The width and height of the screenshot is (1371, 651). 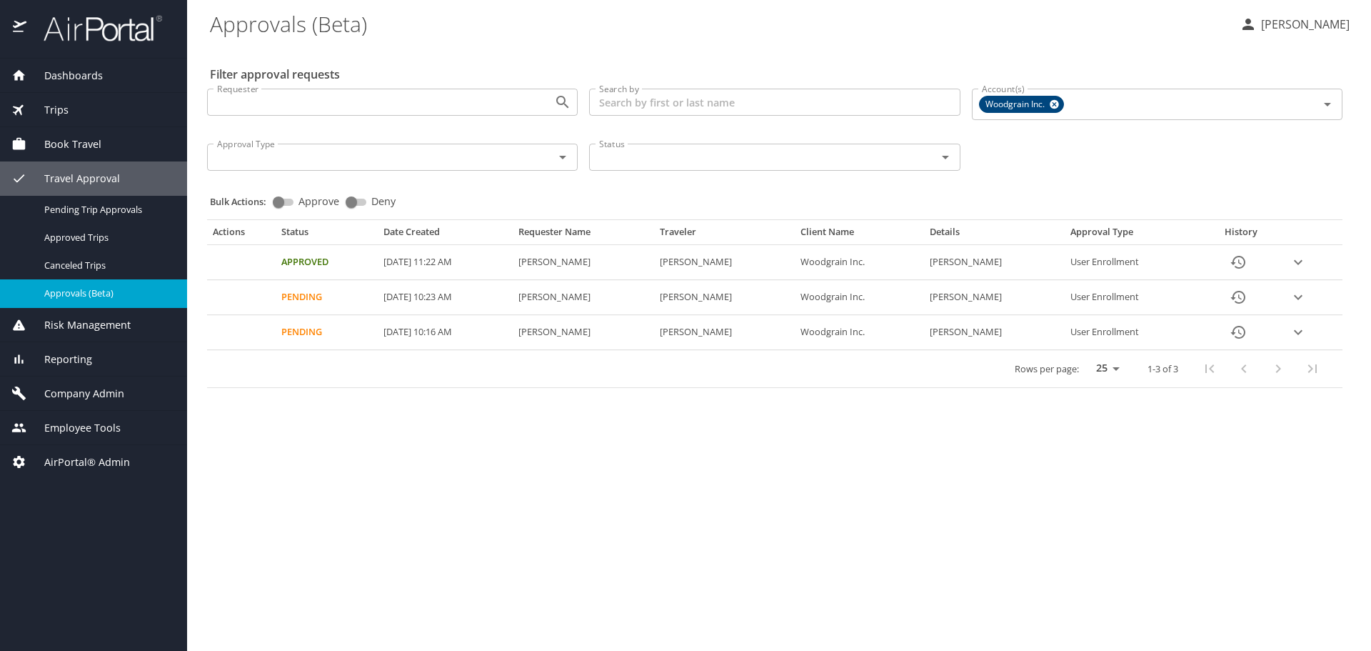 What do you see at coordinates (20, 28) in the screenshot?
I see `img: icon-airportal.png` at bounding box center [20, 28].